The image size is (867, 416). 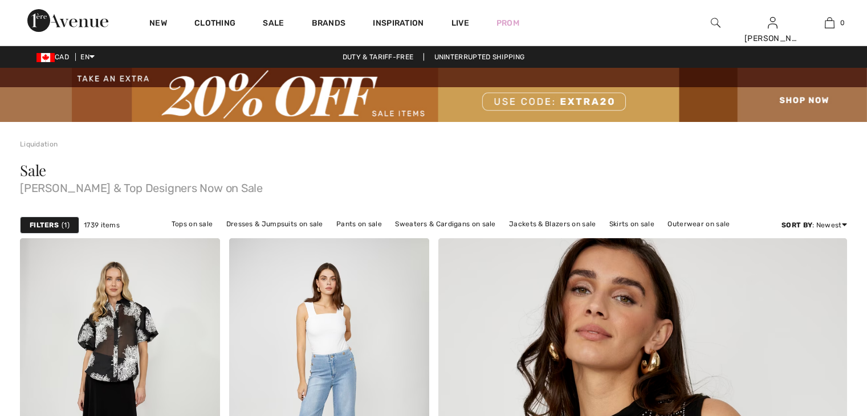 What do you see at coordinates (33, 170) in the screenshot?
I see `span: Sale` at bounding box center [33, 170].